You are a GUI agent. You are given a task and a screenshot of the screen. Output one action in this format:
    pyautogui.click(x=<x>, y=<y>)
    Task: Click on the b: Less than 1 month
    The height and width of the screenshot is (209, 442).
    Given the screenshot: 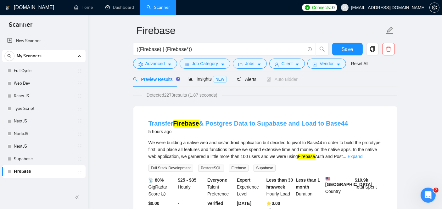 What is the action you would take?
    pyautogui.click(x=308, y=183)
    